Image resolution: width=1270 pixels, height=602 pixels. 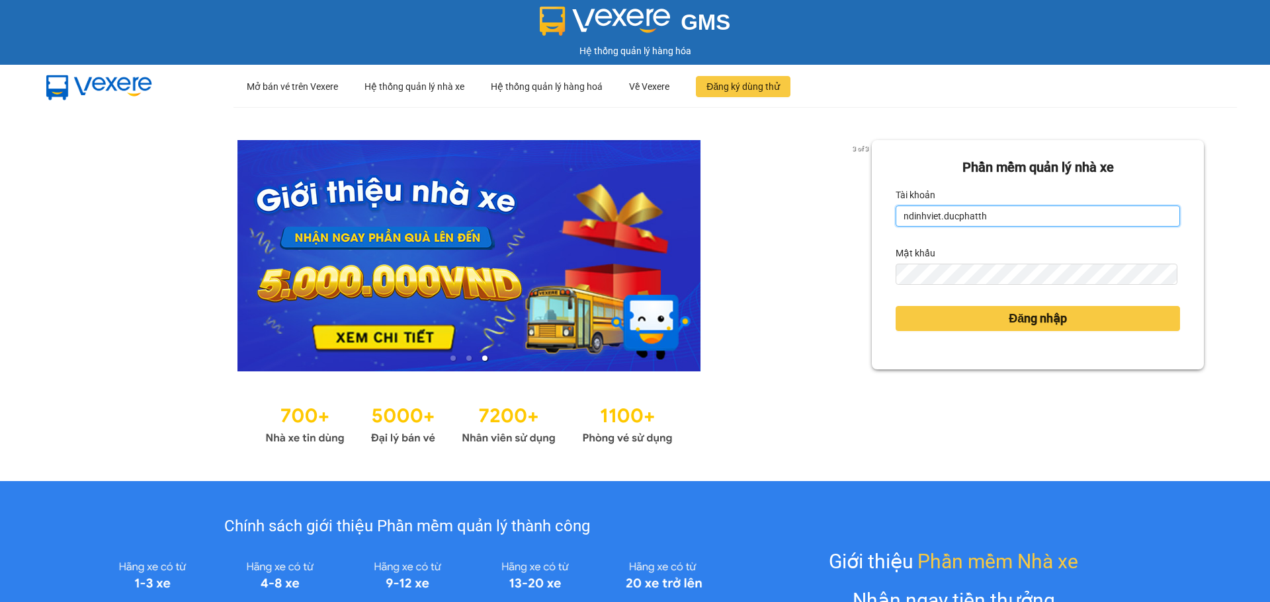 I want to click on button: previous slide / item, so click(x=75, y=256).